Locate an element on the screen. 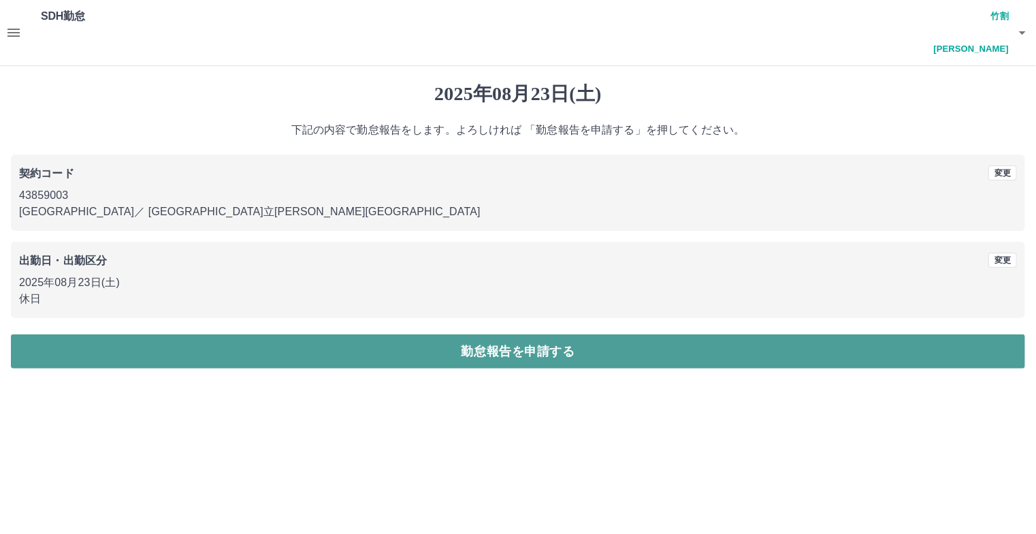 This screenshot has height=534, width=1036. b: 出勤日・出勤区分 is located at coordinates (63, 260).